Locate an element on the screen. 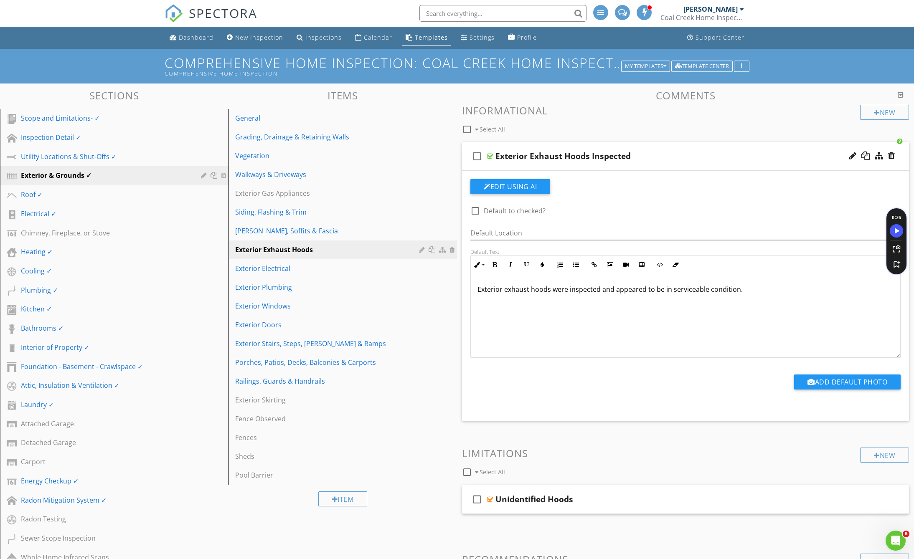 Image resolution: width=914 pixels, height=559 pixels. div: Support Center is located at coordinates (719, 37).